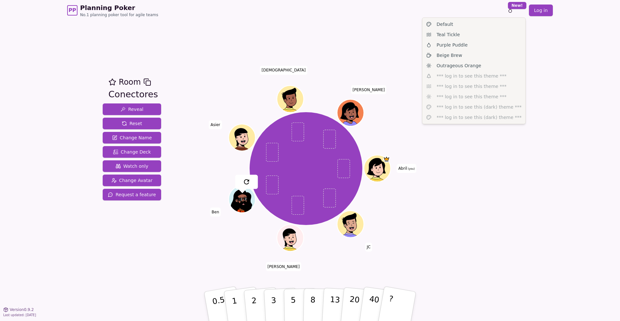  I want to click on span: Teal Tickle, so click(448, 35).